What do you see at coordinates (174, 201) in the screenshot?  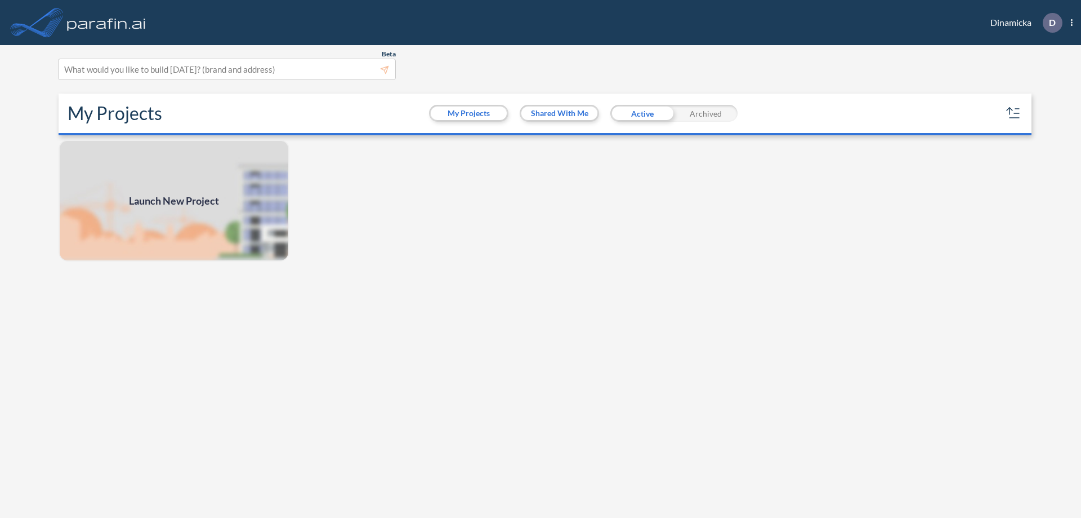 I see `a: Launch New Project` at bounding box center [174, 201].